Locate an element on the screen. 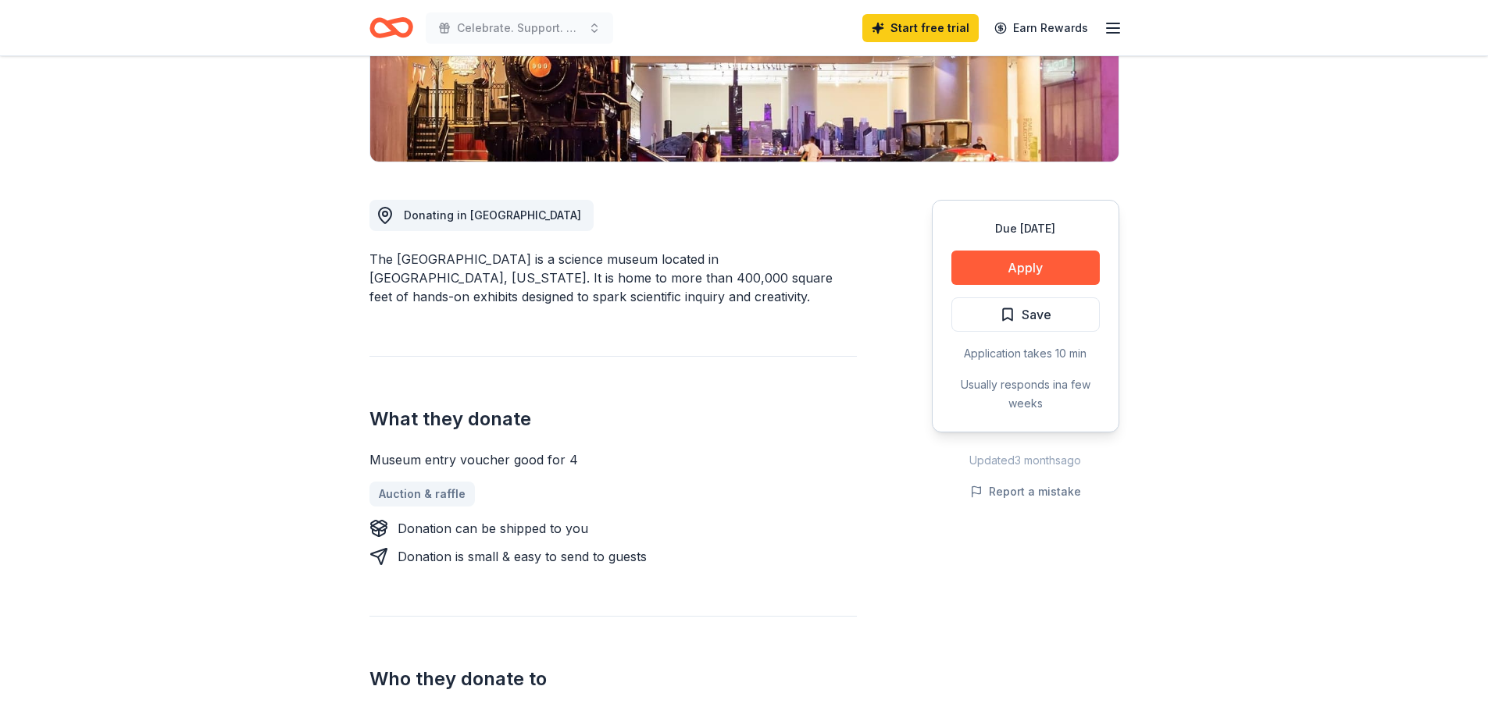  div: Application takes 10 min is located at coordinates (1025, 354).